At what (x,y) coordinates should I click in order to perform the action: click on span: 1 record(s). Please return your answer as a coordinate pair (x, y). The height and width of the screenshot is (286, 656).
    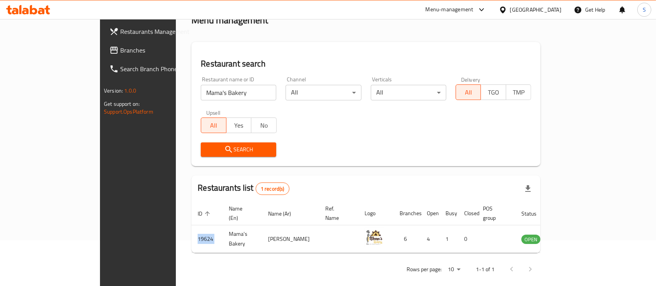
    Looking at the image, I should click on (273, 189).